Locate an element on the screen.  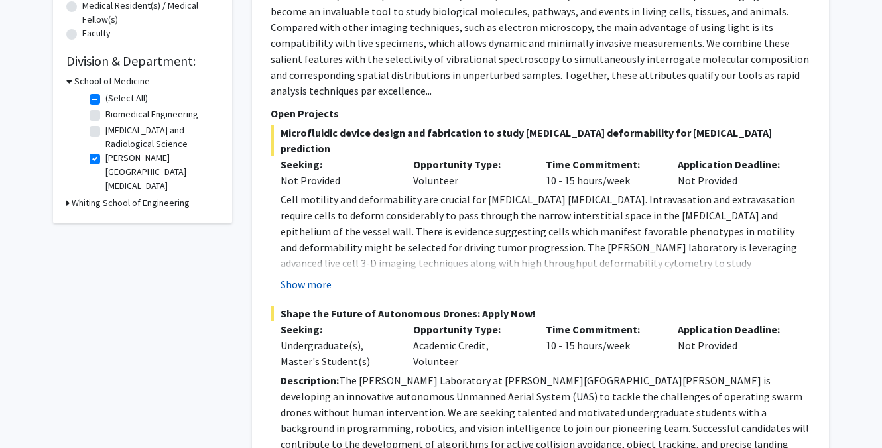
p: Open Projects is located at coordinates (540, 113).